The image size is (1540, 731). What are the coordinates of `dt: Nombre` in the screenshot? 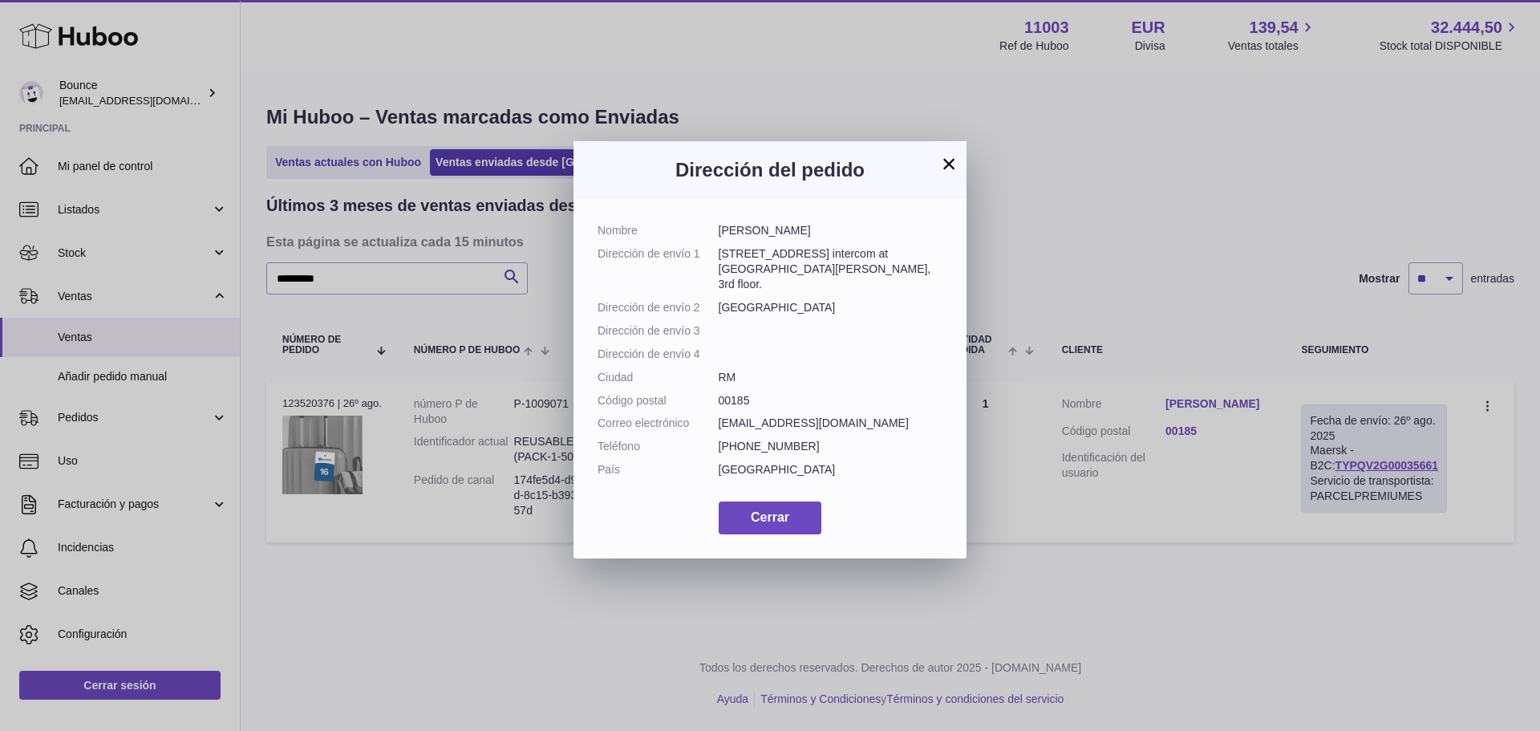 It's located at (658, 230).